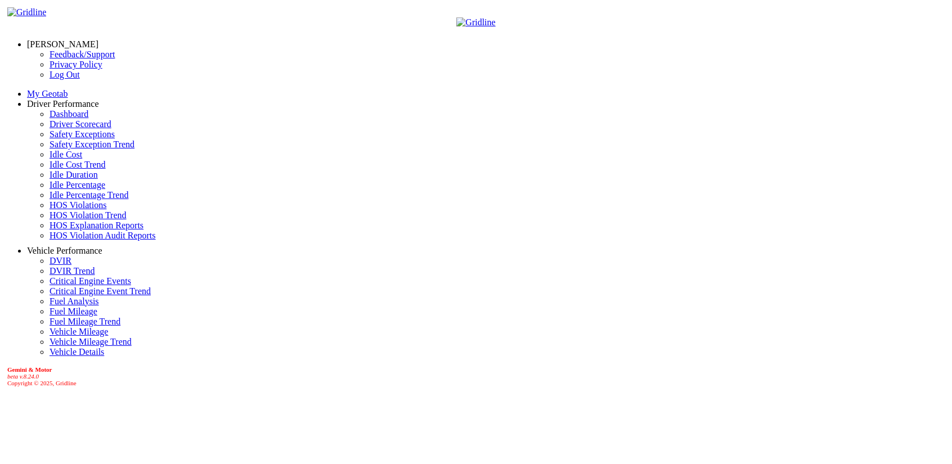  Describe the element at coordinates (77, 352) in the screenshot. I see `a: Vehicle Details` at that location.